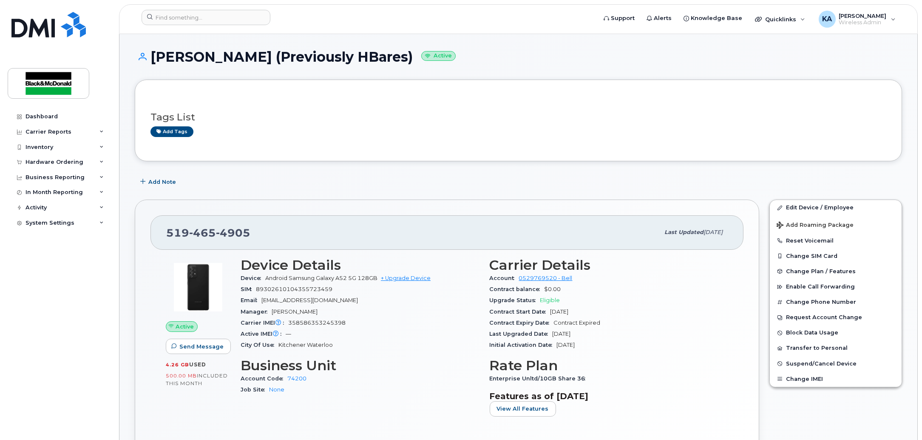  I want to click on span: Kitchener Waterloo, so click(306, 344).